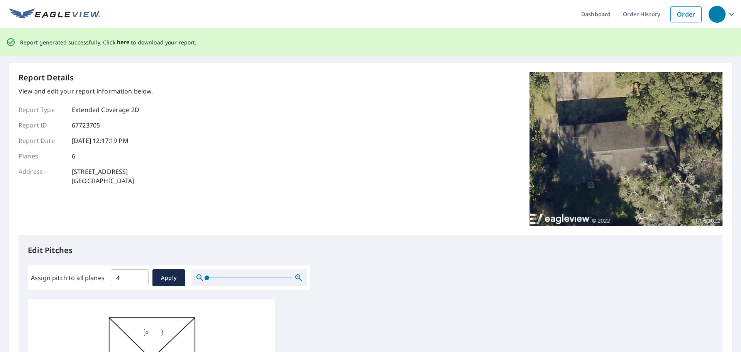  Describe the element at coordinates (169, 277) in the screenshot. I see `span: Apply` at that location.